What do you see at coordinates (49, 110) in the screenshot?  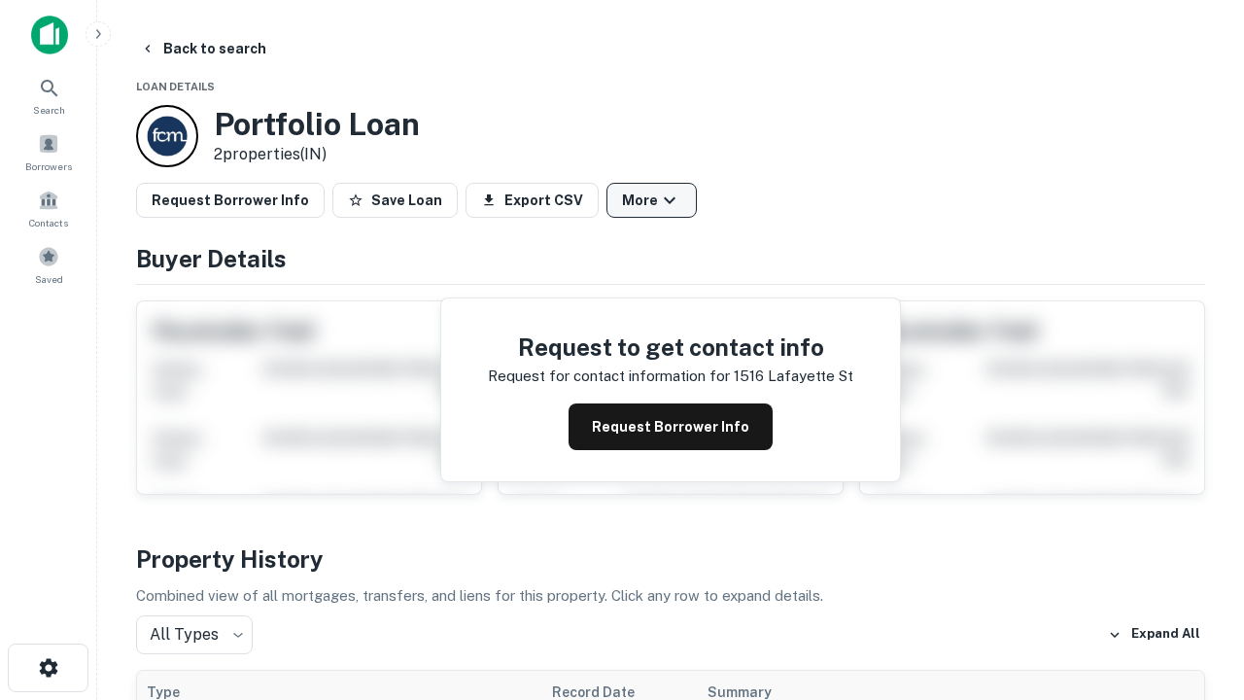 I see `span: Search` at bounding box center [49, 110].